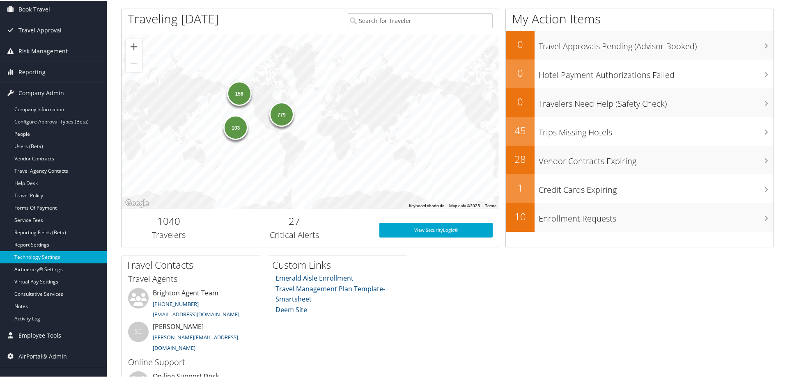  What do you see at coordinates (134, 46) in the screenshot?
I see `button: Zoom in` at bounding box center [134, 46].